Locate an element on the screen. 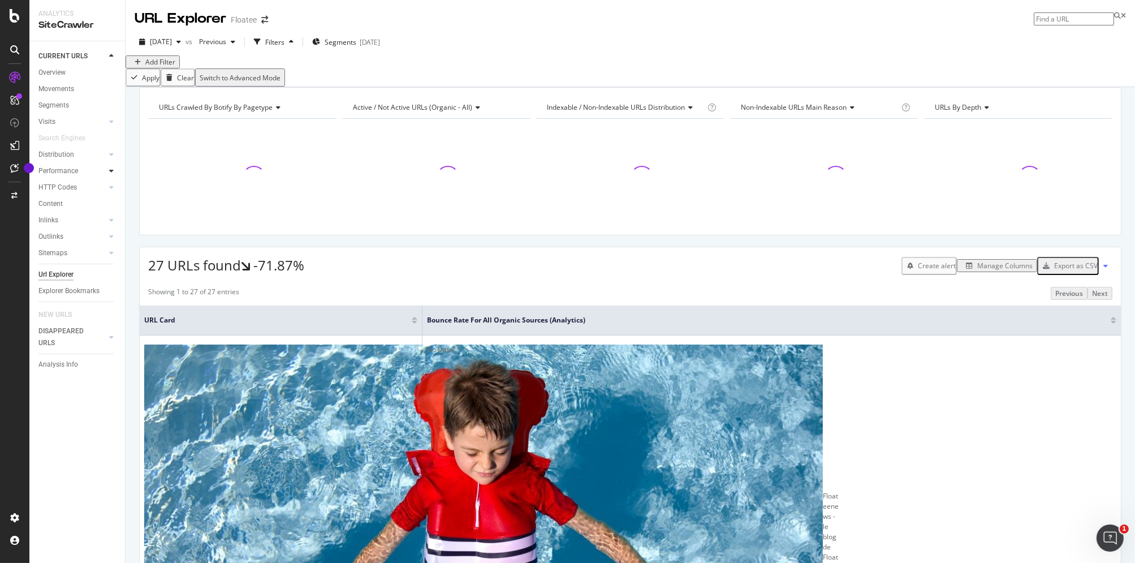 The image size is (1135, 563). div: Manage Columns is located at coordinates (1005, 265).